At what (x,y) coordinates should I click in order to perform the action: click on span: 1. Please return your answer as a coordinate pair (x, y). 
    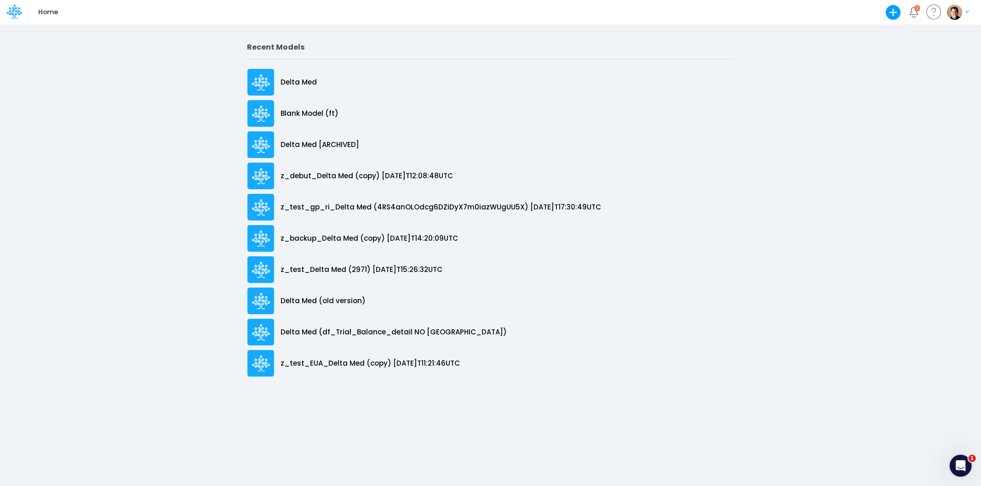
    Looking at the image, I should click on (972, 459).